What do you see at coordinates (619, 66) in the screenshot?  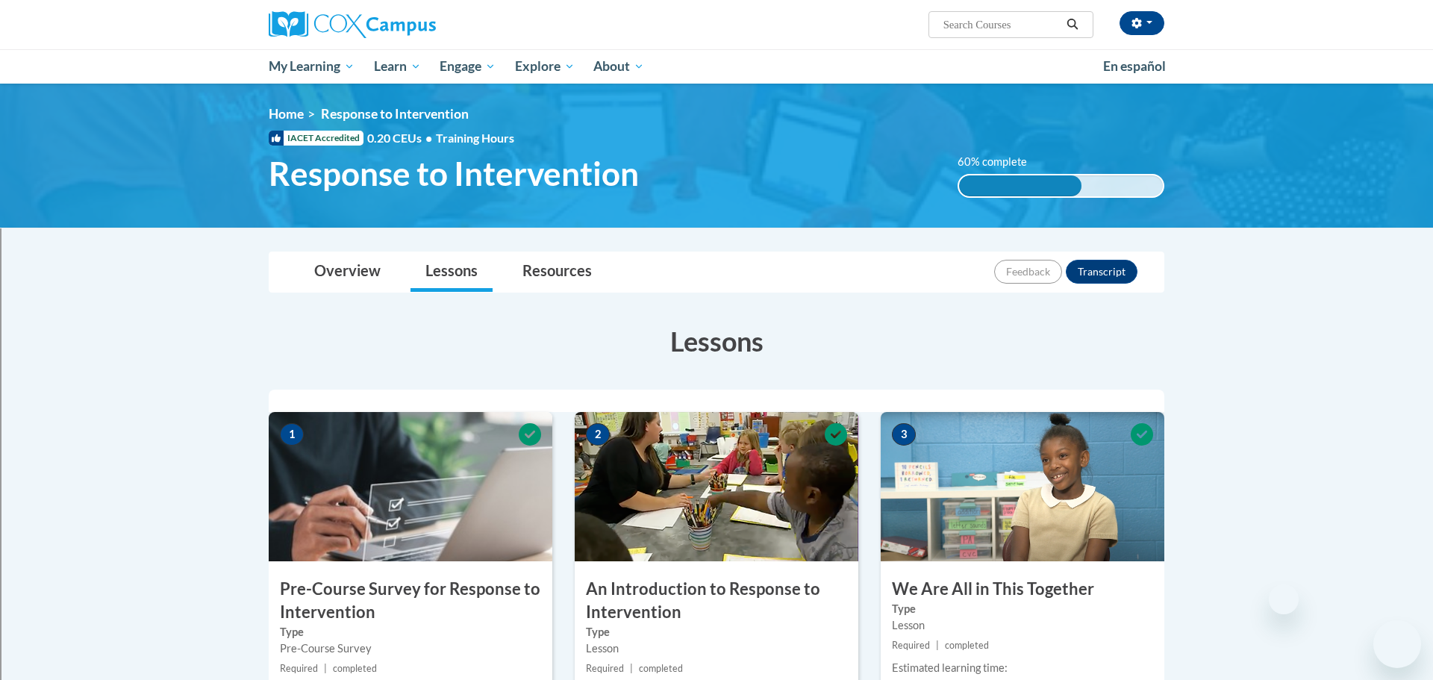 I see `span: About` at bounding box center [619, 66].